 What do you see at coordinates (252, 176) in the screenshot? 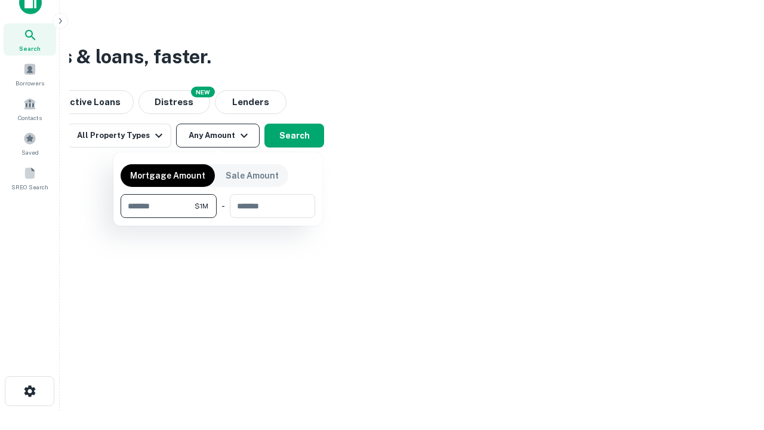
I see `p: Sale Amount` at bounding box center [252, 176].